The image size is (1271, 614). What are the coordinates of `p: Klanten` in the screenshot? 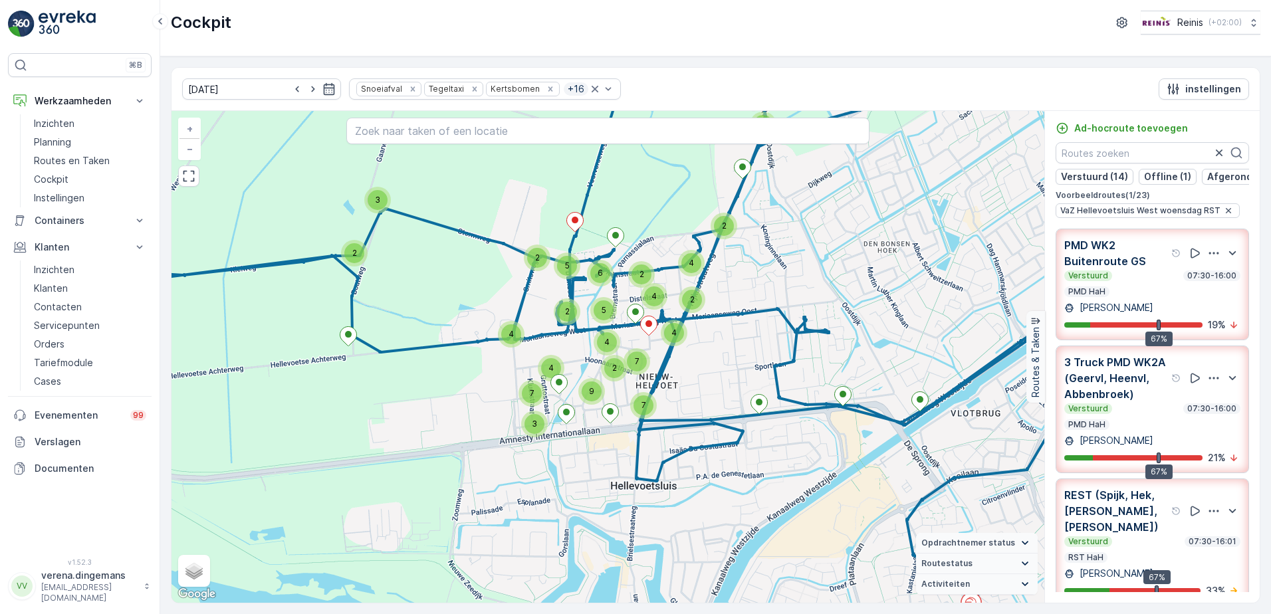 It's located at (80, 247).